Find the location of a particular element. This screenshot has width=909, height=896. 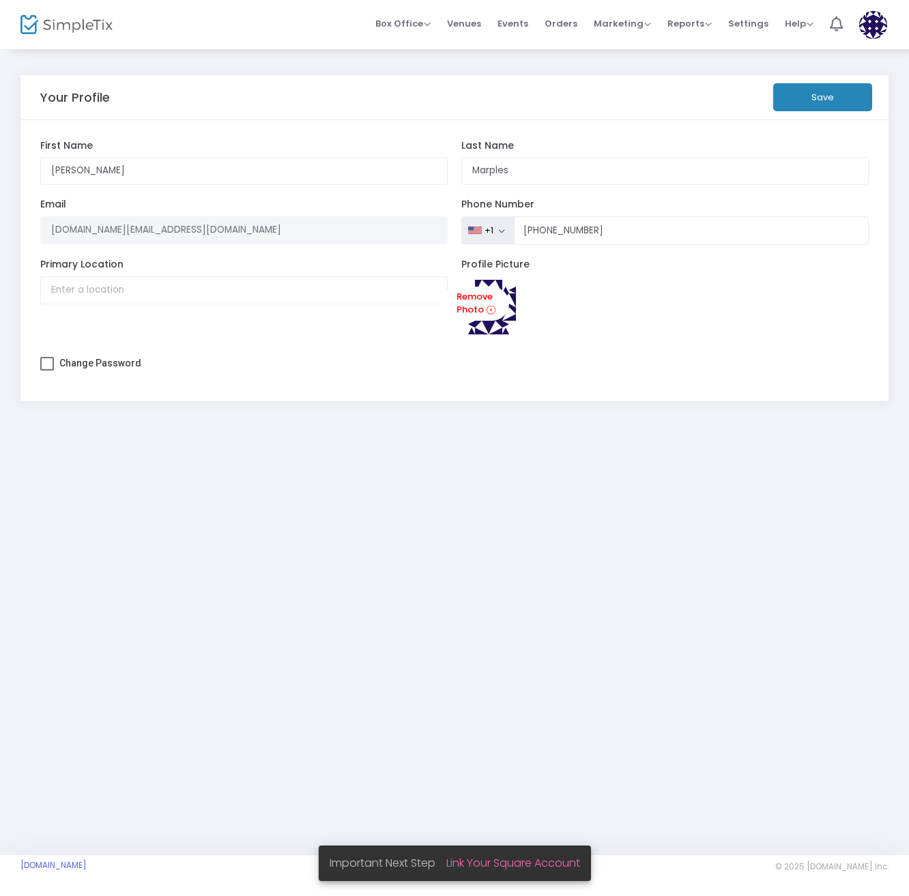

span: Settings is located at coordinates (748, 23).